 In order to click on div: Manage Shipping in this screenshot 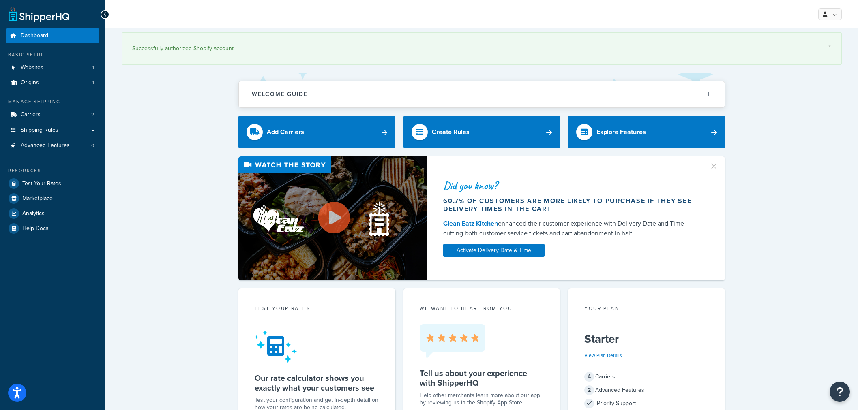, I will do `click(53, 102)`.